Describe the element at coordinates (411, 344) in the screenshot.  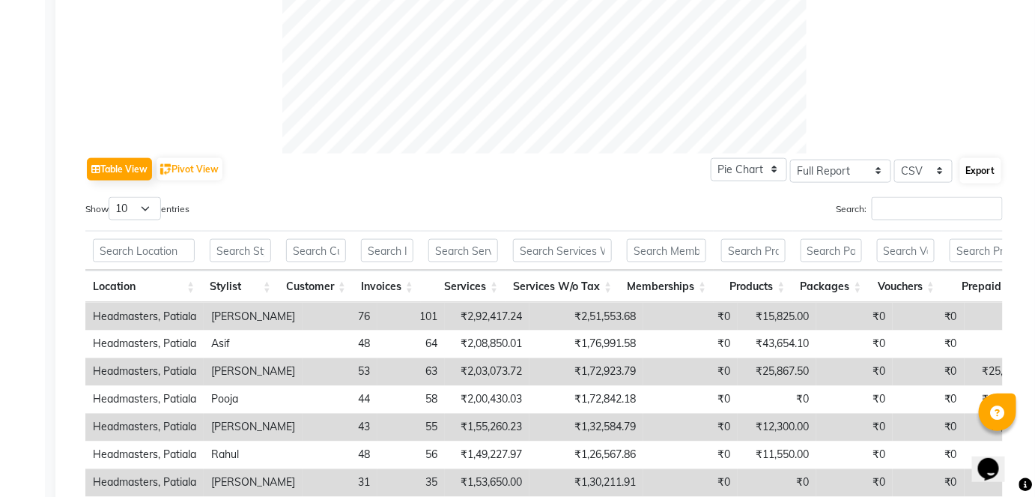
I see `td: 64` at that location.